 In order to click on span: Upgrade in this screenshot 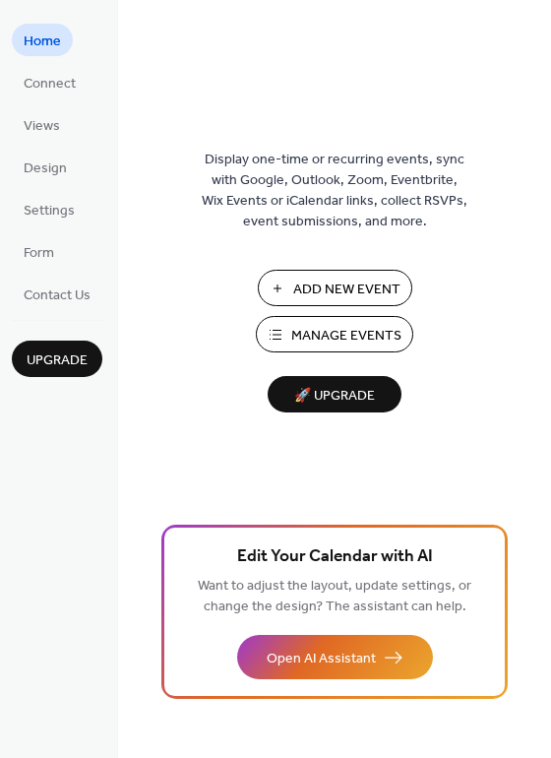, I will do `click(57, 360)`.